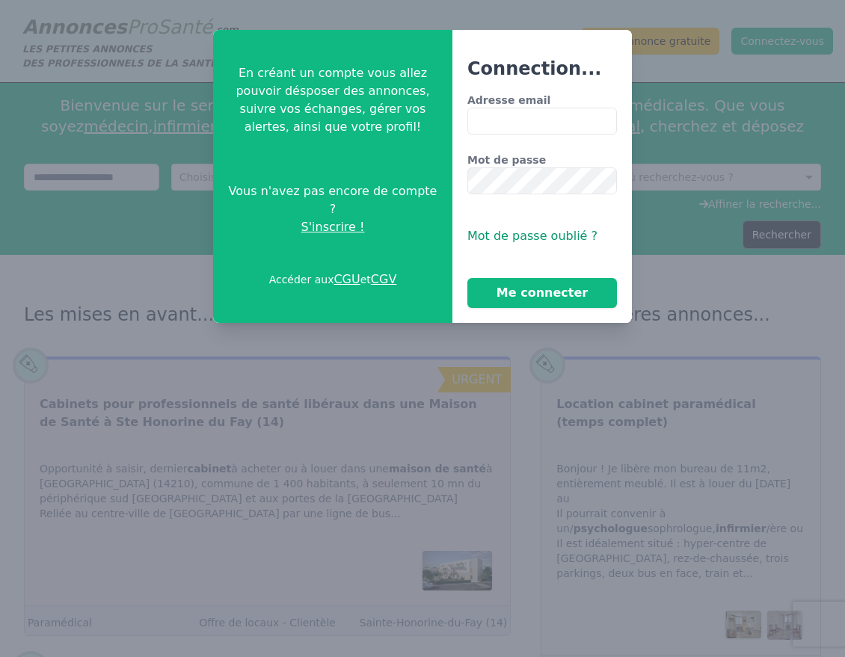 The width and height of the screenshot is (845, 657). I want to click on button: Me connecter, so click(542, 293).